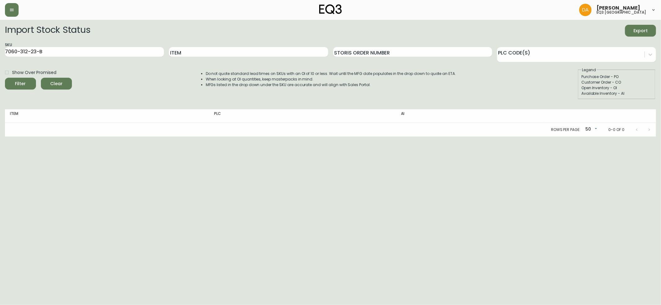 Image resolution: width=661 pixels, height=305 pixels. Describe the element at coordinates (590, 129) in the screenshot. I see `div: 50` at that location.